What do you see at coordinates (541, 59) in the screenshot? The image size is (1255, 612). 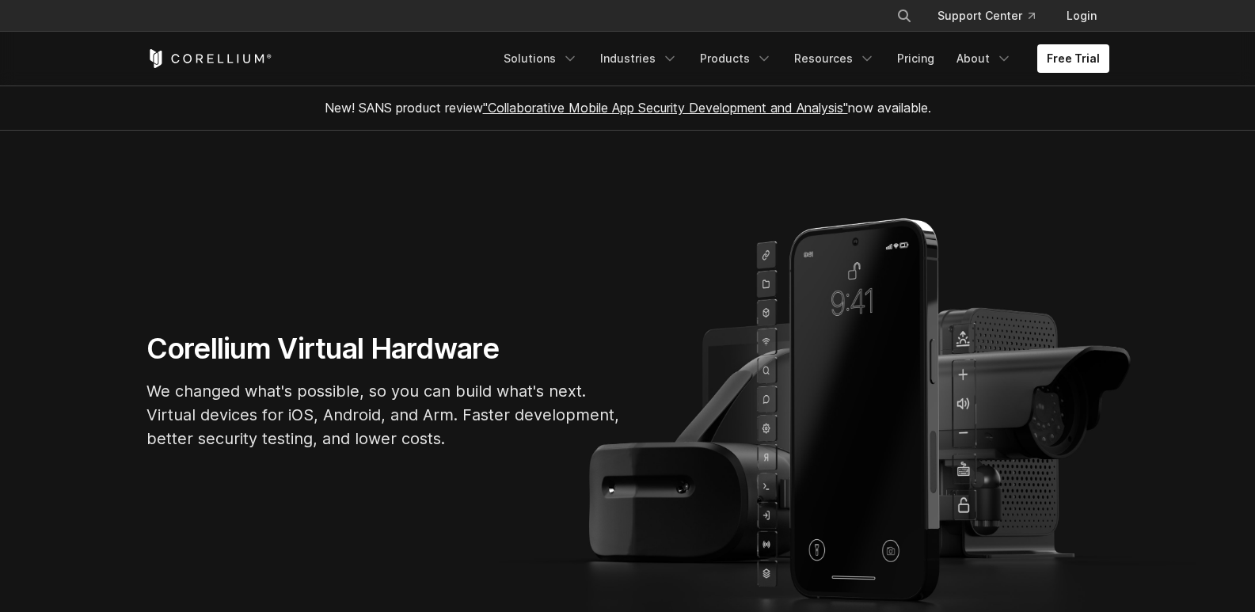 I see `a: Solutions` at bounding box center [541, 59].